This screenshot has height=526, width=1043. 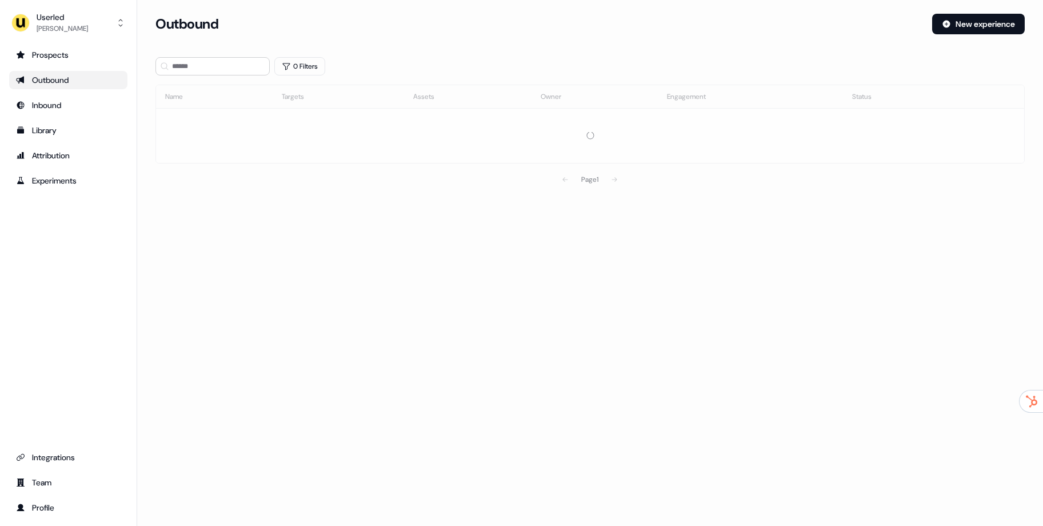 I want to click on a: Go to Inbound, so click(x=68, y=105).